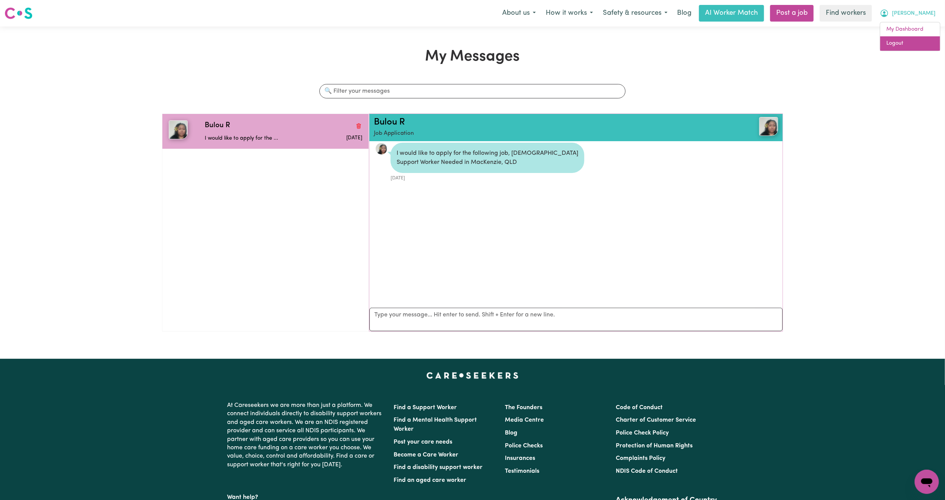  What do you see at coordinates (524, 420) in the screenshot?
I see `a: Media Centre` at bounding box center [524, 420].